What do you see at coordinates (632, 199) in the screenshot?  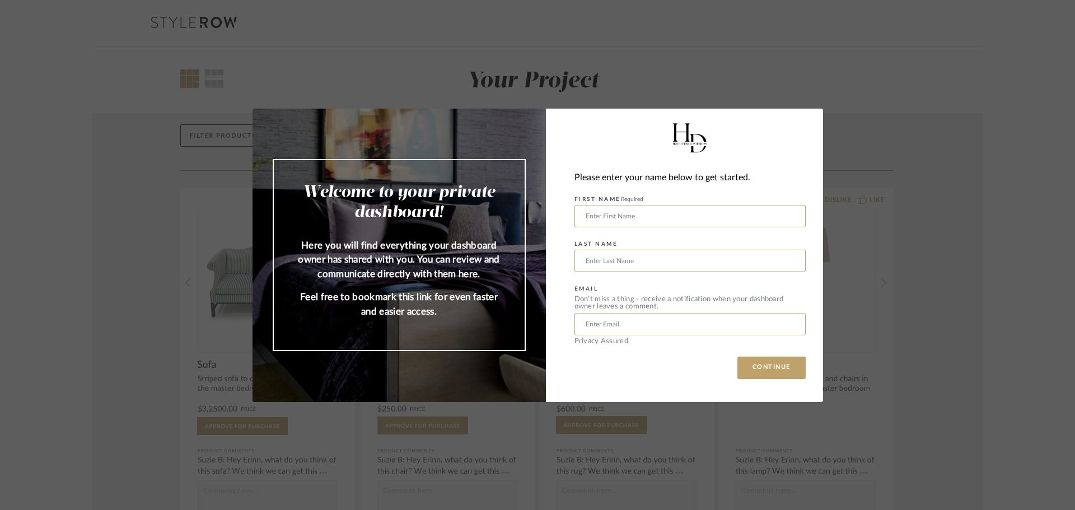 I see `span: Required` at bounding box center [632, 199].